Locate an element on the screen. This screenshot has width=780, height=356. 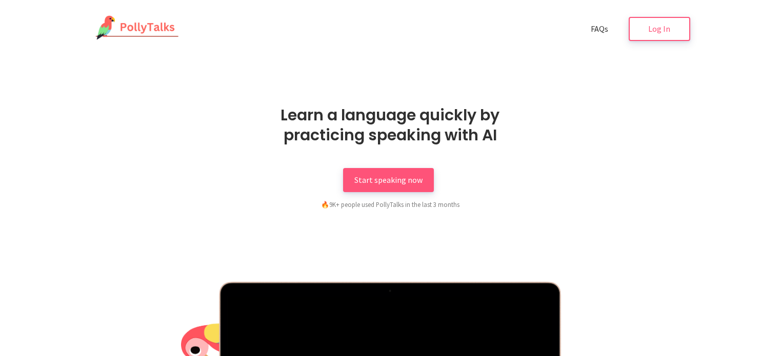
h1: Learn a language quickly by practicing speaking with AI is located at coordinates (390, 125).